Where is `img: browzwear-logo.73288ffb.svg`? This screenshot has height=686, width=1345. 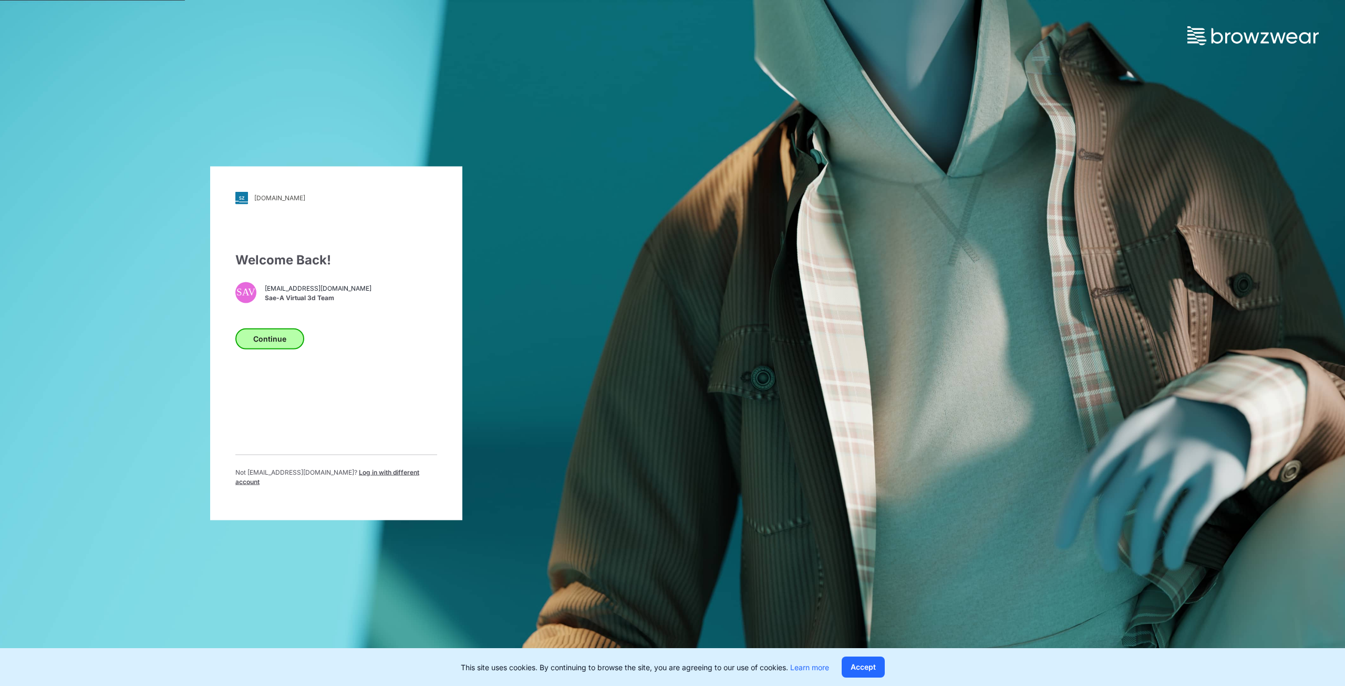 img: browzwear-logo.73288ffb.svg is located at coordinates (1253, 36).